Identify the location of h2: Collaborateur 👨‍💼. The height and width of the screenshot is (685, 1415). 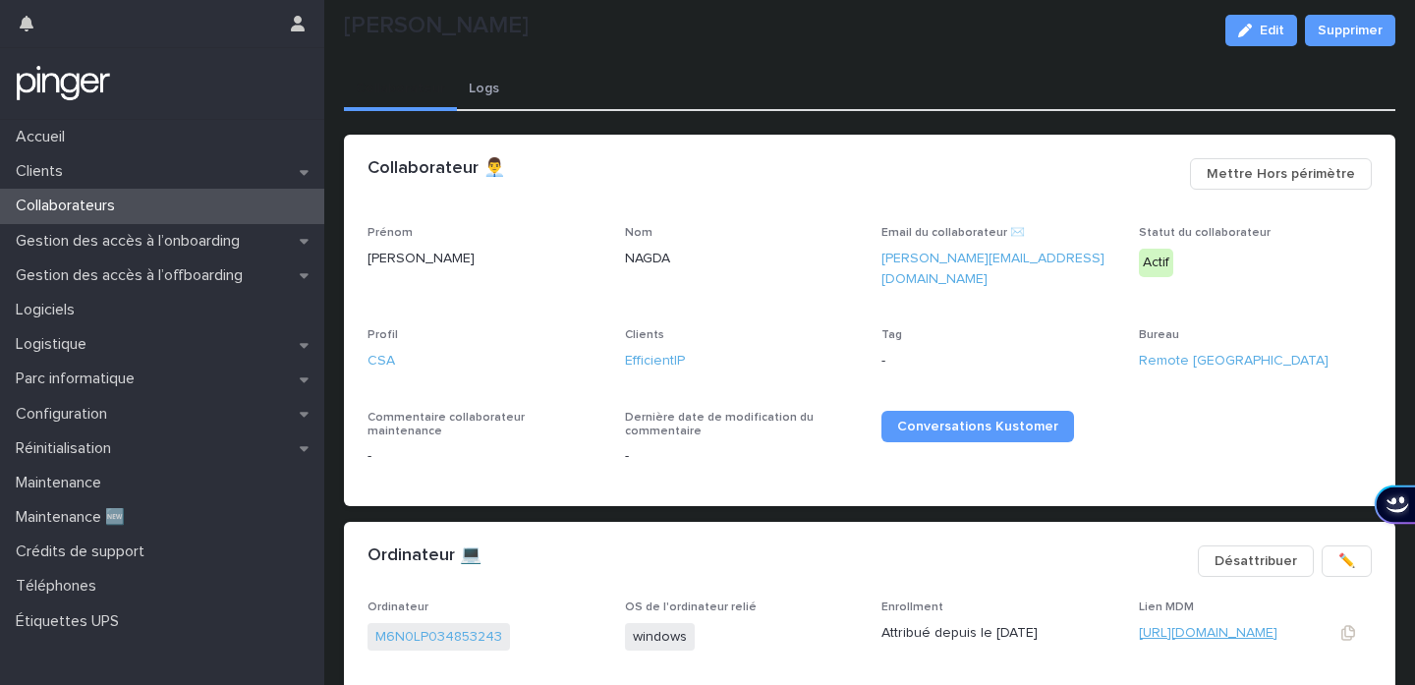
(436, 169).